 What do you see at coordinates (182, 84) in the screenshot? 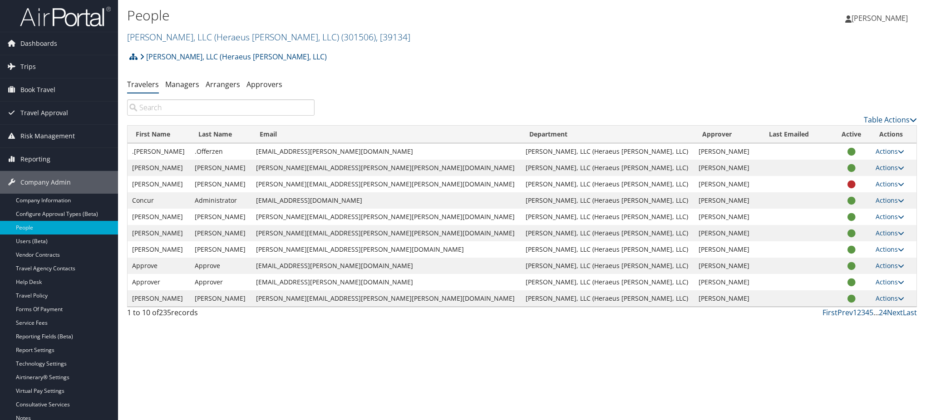
I see `a: Managers` at bounding box center [182, 84].